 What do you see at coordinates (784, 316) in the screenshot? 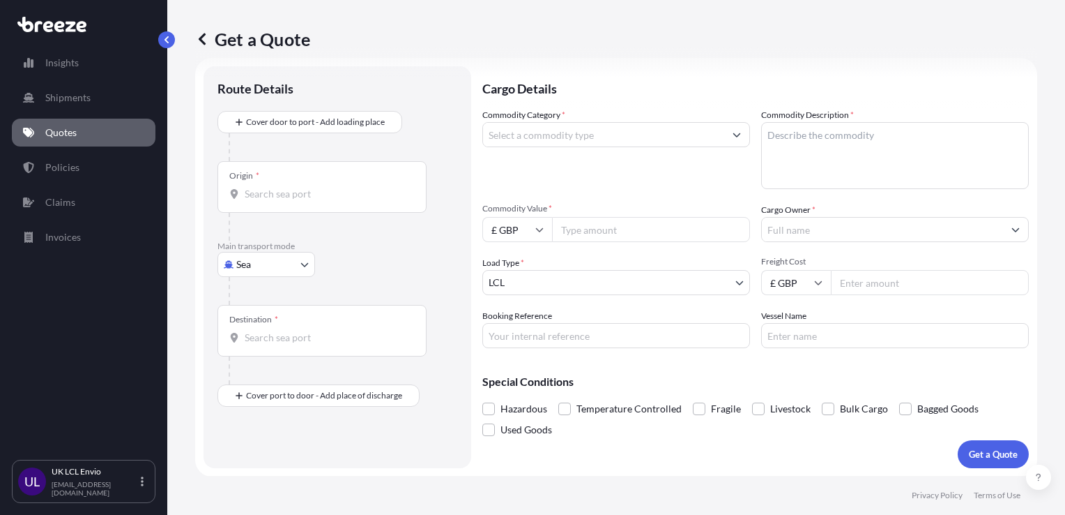
I see `label: Vessel Name` at bounding box center [784, 316].